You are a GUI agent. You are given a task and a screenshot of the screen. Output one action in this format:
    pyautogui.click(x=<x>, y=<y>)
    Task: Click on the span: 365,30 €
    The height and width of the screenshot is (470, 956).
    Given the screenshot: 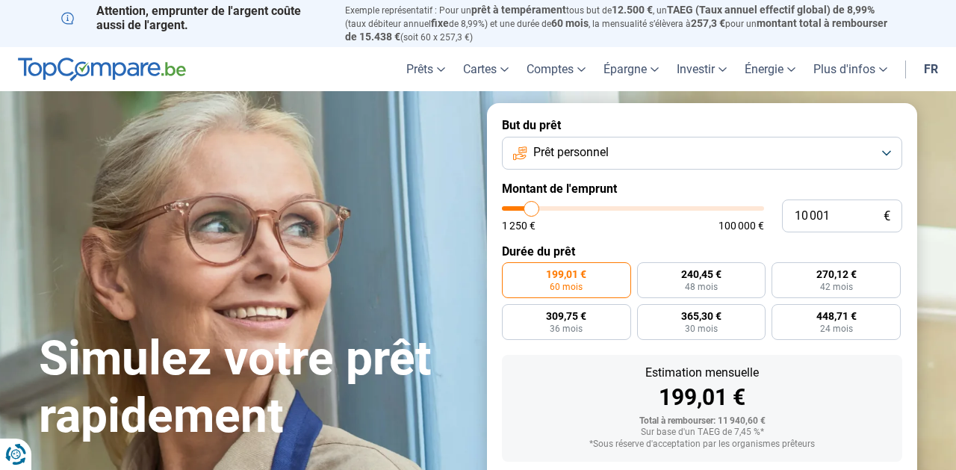 What is the action you would take?
    pyautogui.click(x=701, y=316)
    